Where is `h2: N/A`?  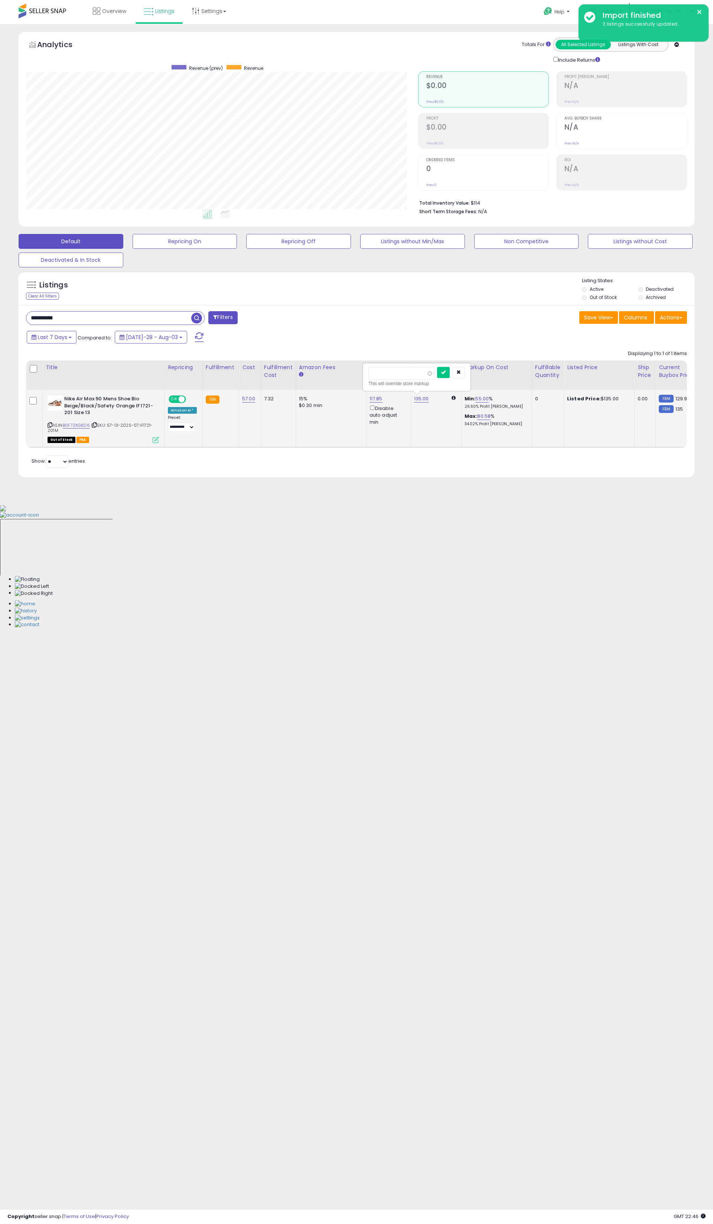
h2: N/A is located at coordinates (625, 169).